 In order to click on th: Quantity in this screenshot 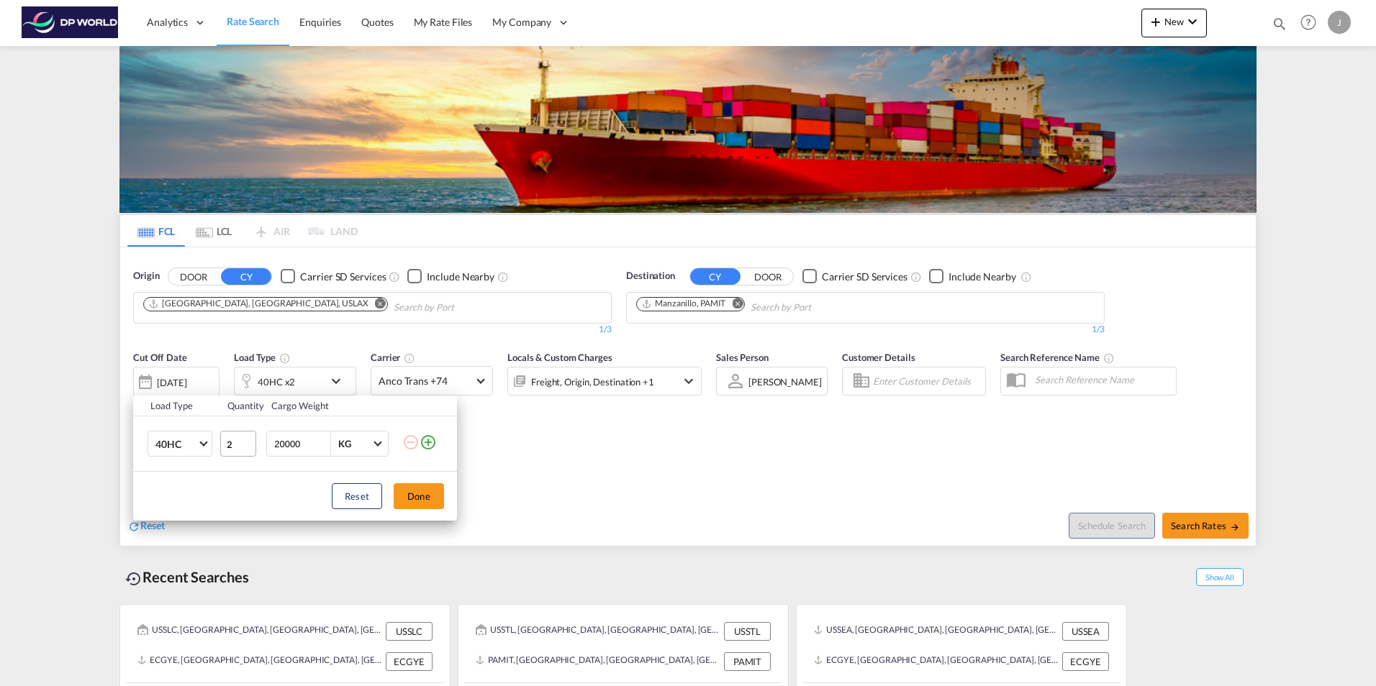, I will do `click(241, 406)`.